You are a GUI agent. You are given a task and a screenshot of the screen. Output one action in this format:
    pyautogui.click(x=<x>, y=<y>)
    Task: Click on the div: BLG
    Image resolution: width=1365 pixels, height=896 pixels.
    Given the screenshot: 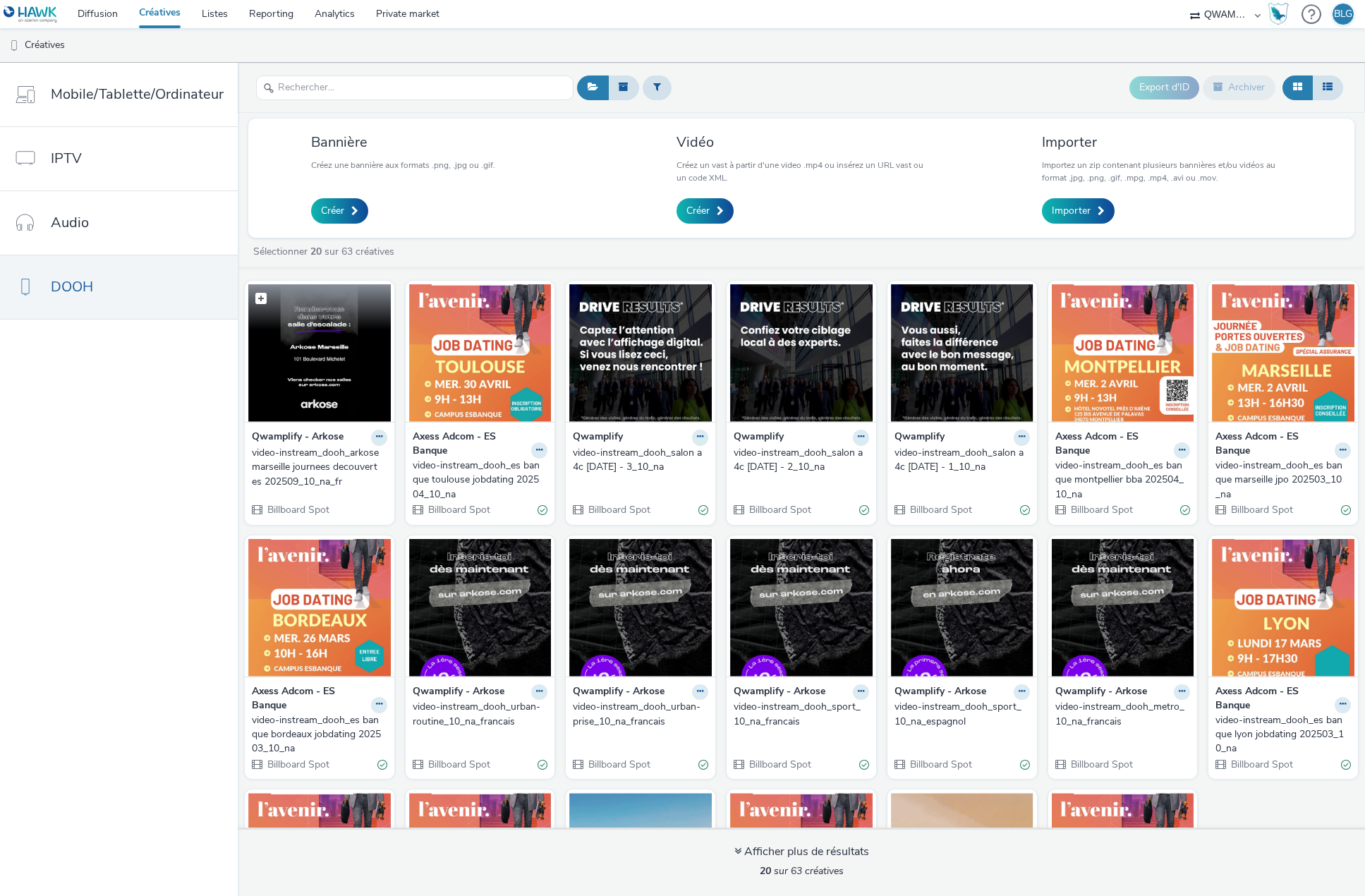 What is the action you would take?
    pyautogui.click(x=1344, y=14)
    